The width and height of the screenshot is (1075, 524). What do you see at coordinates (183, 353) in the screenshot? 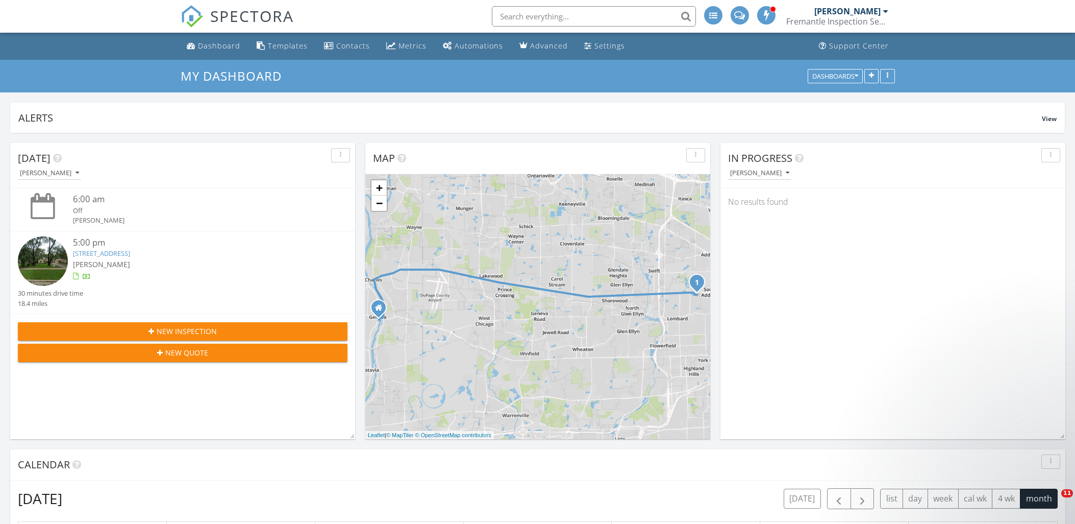
I see `button: New Quote` at bounding box center [183, 353].